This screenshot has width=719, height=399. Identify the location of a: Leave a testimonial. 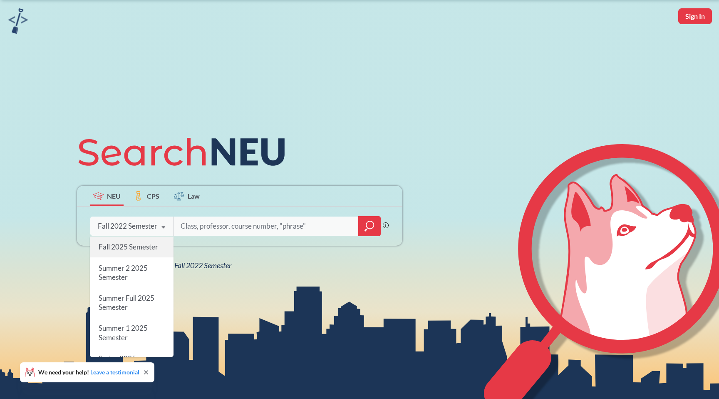
(115, 372).